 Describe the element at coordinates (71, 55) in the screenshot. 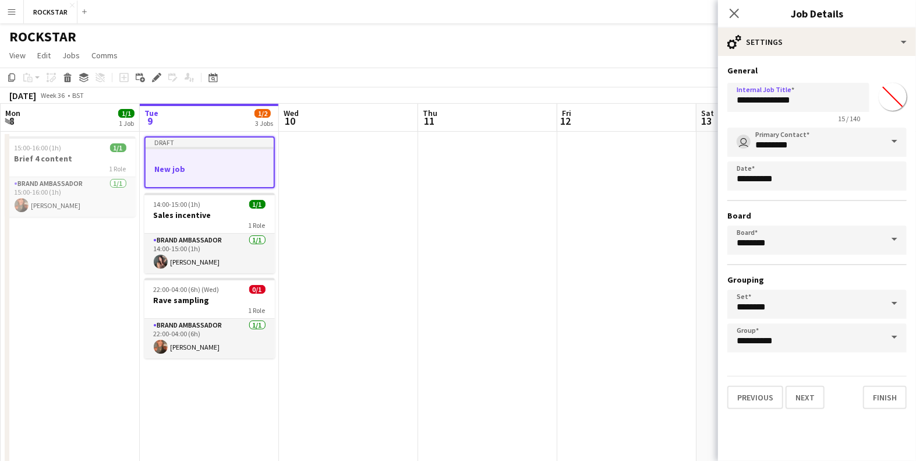

I see `span: Jobs` at that location.